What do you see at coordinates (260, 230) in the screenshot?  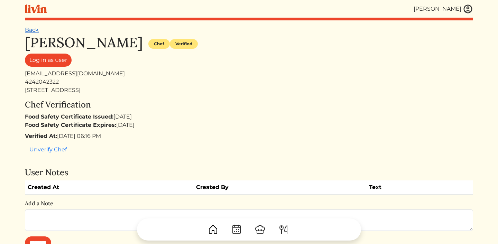 I see `img: ChefHat-a374fb509e4f37eb0702ca99f5f64f3b6956810f32a249b33092029f8484b388.svg` at bounding box center [260, 230].